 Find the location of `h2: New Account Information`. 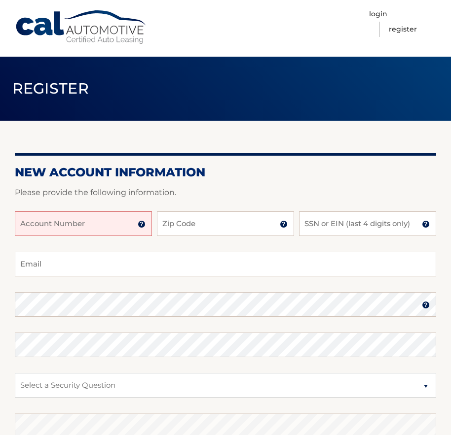

h2: New Account Information is located at coordinates (225, 173).